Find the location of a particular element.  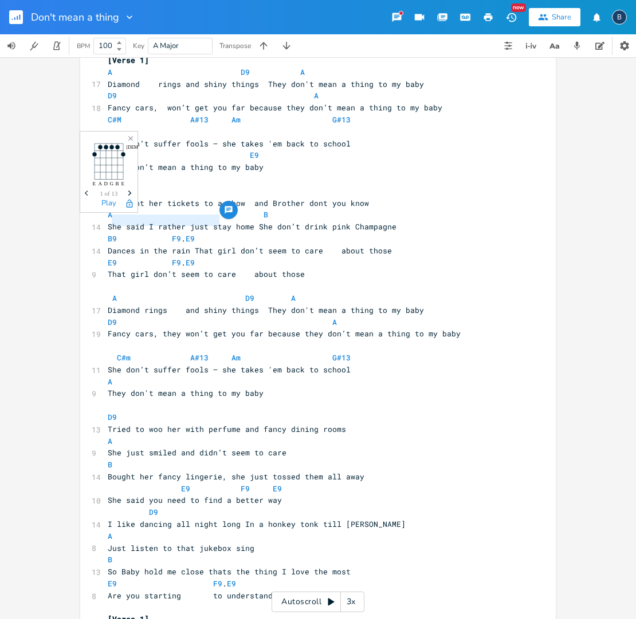

span: A Major is located at coordinates (165, 46).